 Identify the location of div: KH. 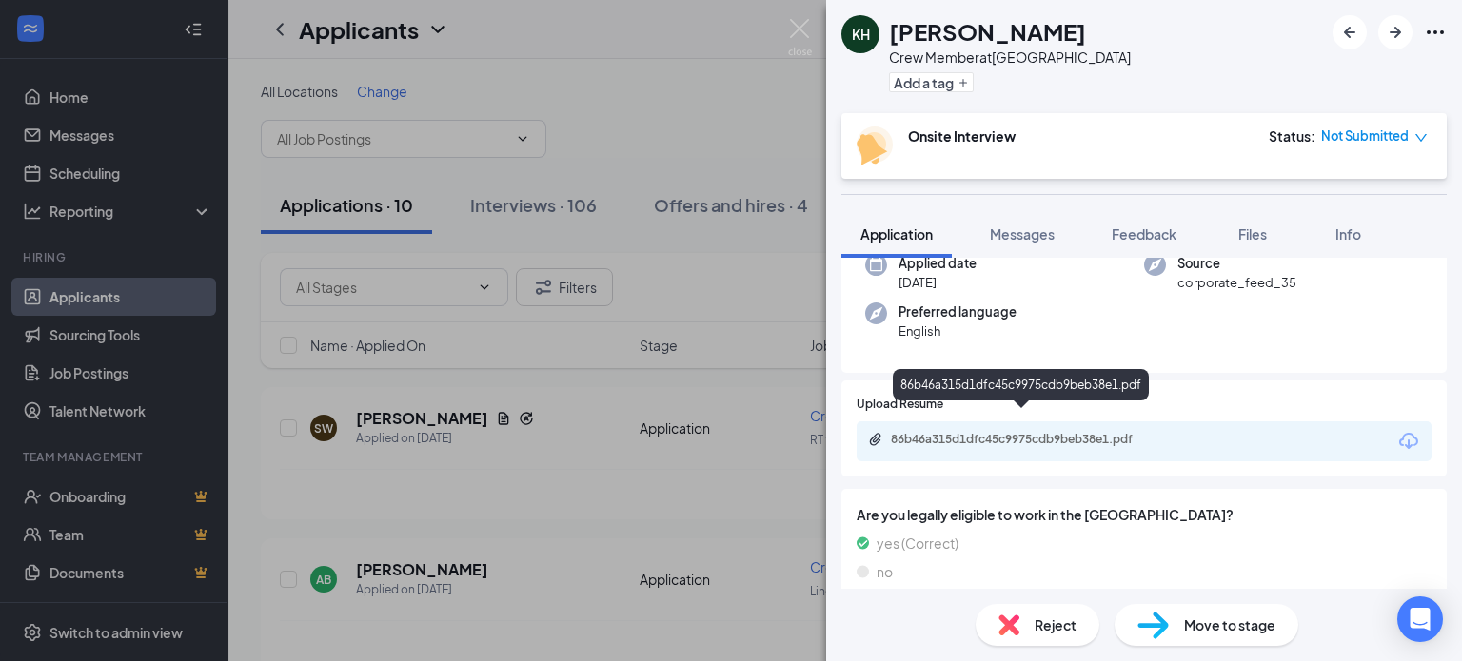
(860, 34).